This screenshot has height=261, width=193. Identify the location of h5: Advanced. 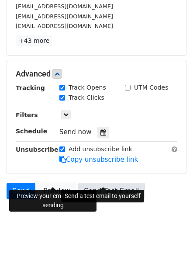
(97, 74).